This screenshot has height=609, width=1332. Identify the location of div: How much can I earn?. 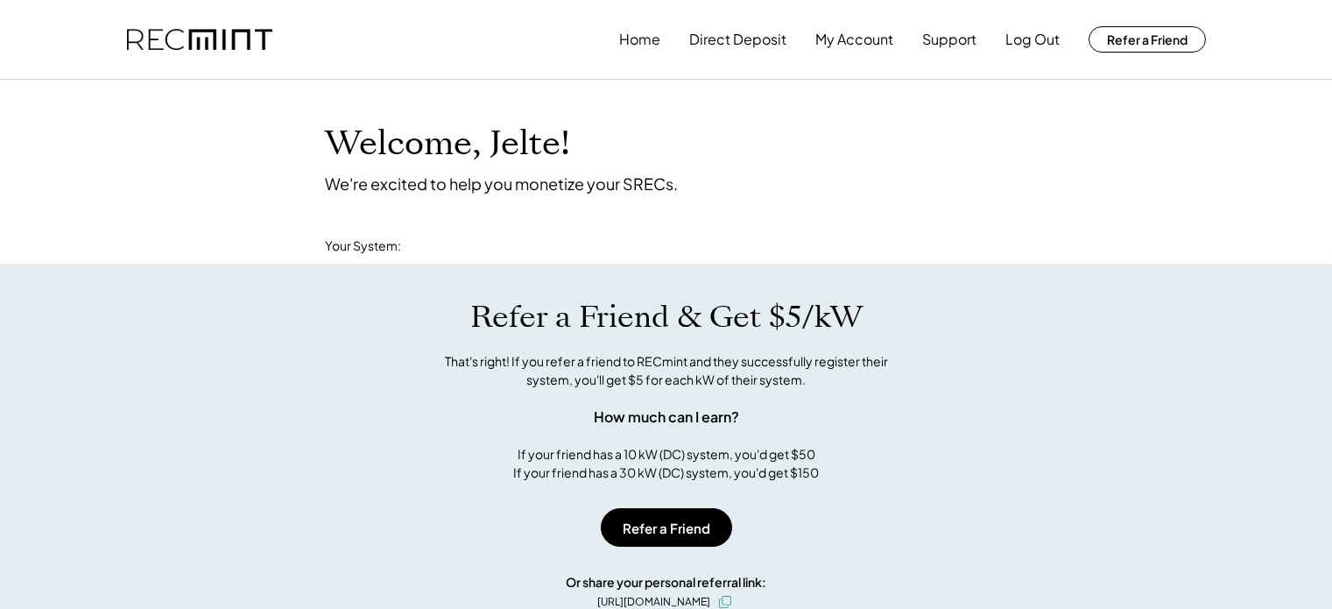
(667, 417).